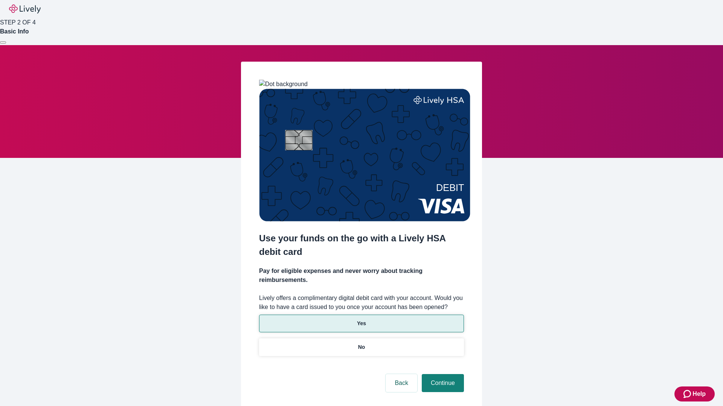 The image size is (723, 406). Describe the element at coordinates (361, 324) in the screenshot. I see `p: Yes` at that location.